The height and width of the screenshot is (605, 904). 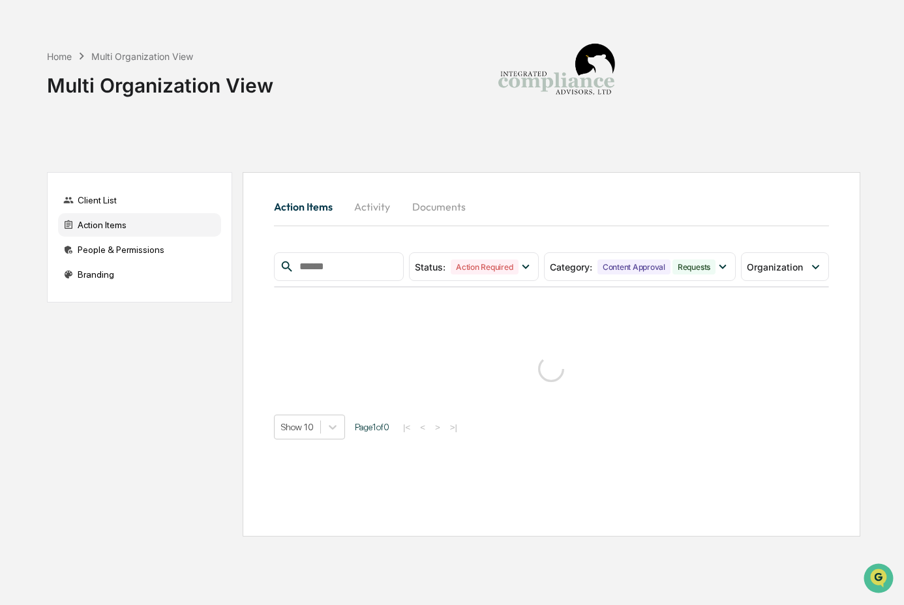 I want to click on div: Home, so click(x=59, y=56).